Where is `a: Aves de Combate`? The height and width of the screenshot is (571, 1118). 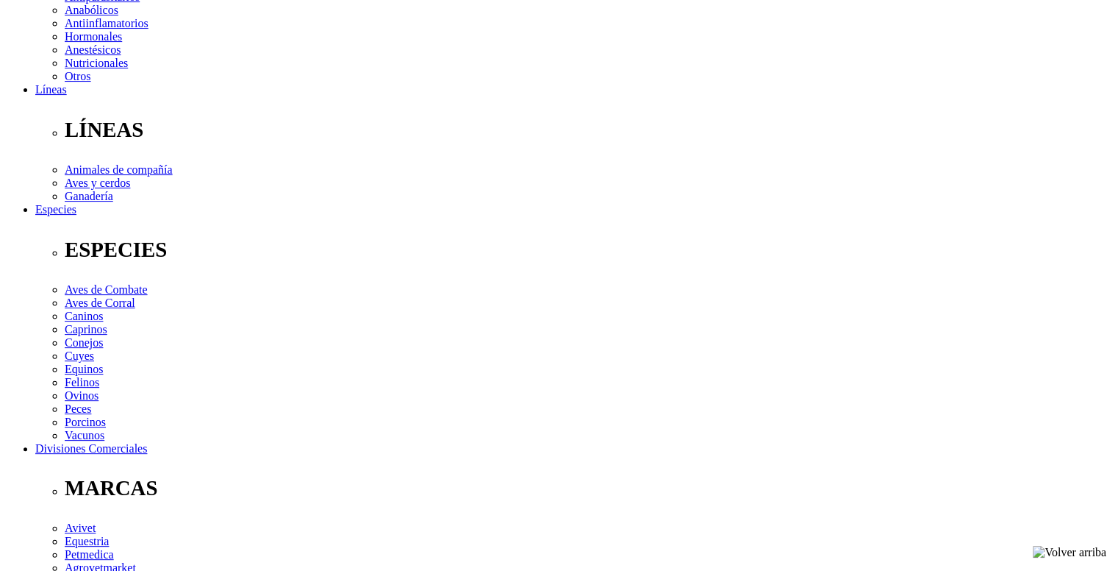 a: Aves de Combate is located at coordinates (106, 289).